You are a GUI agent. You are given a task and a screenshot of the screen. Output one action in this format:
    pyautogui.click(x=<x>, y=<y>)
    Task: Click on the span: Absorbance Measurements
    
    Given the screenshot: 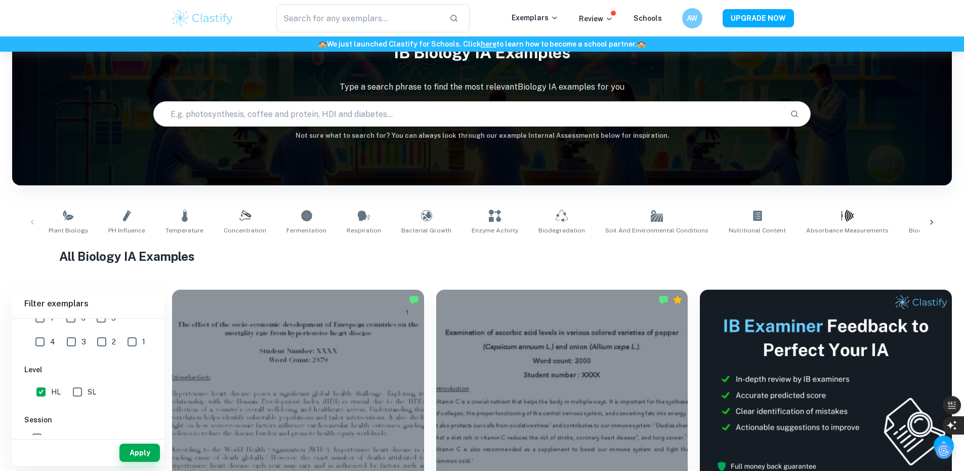 What is the action you would take?
    pyautogui.click(x=847, y=230)
    